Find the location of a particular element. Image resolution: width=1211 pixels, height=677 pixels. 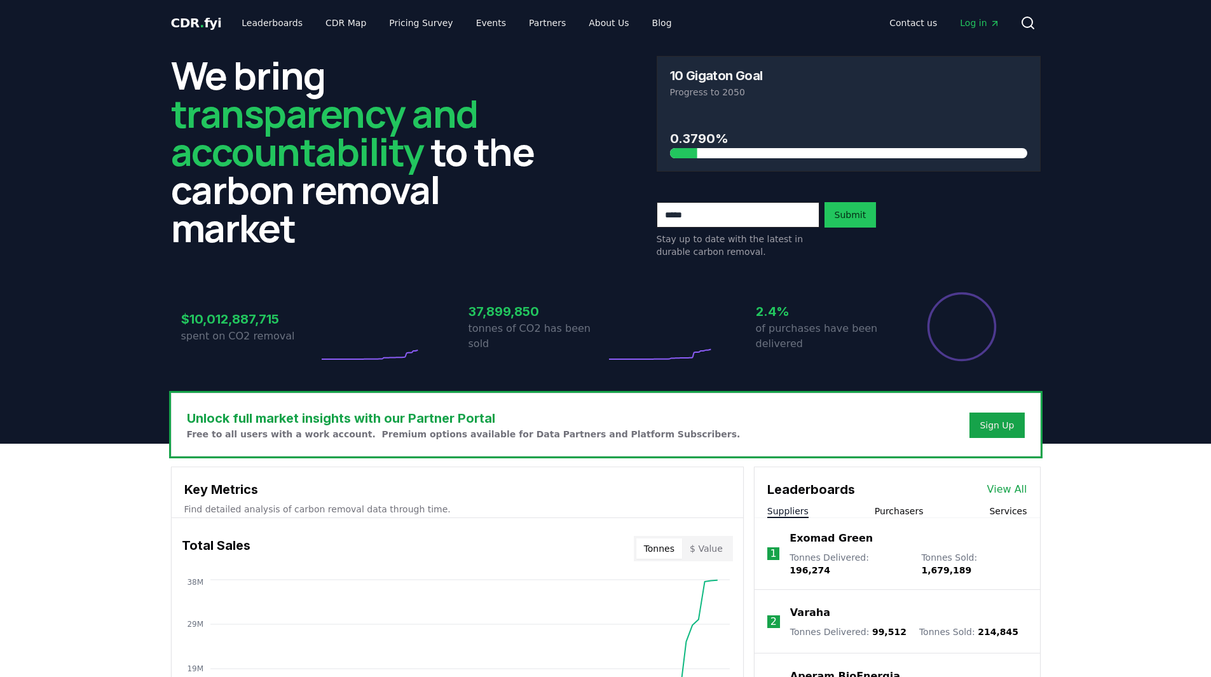

a: Sign Up is located at coordinates (997, 425).